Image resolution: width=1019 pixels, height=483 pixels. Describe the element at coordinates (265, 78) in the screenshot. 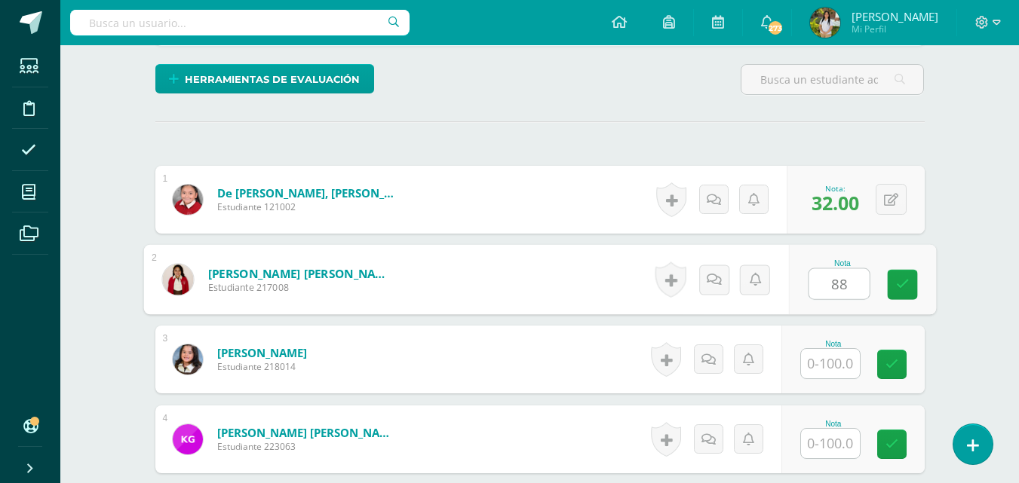

I see `a: Herramientas de evaluación` at that location.